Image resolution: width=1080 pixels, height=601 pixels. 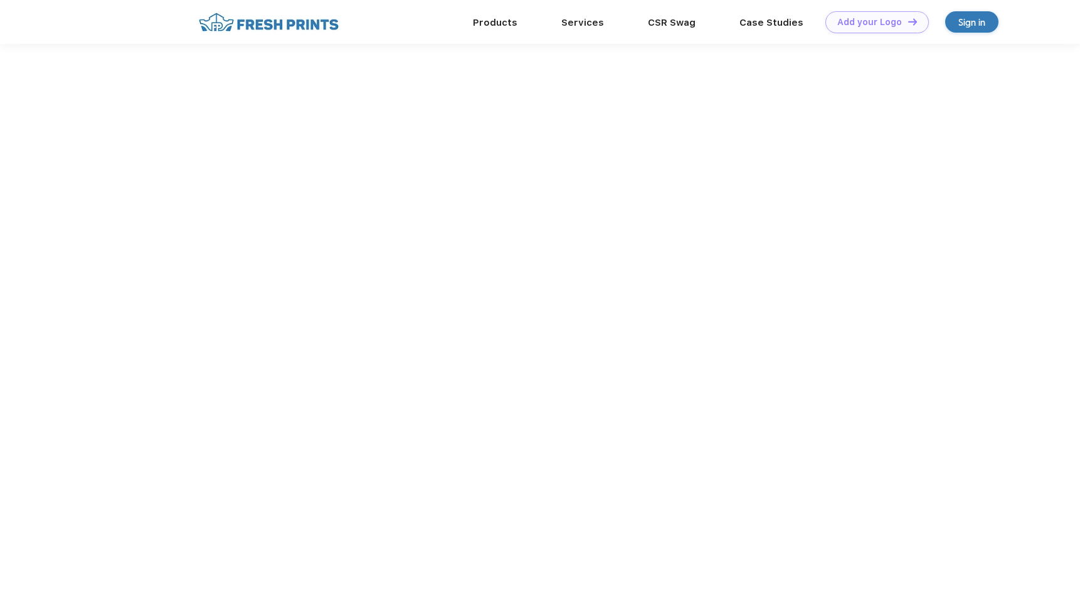 I want to click on img: fo%20logo%202.webp, so click(x=268, y=22).